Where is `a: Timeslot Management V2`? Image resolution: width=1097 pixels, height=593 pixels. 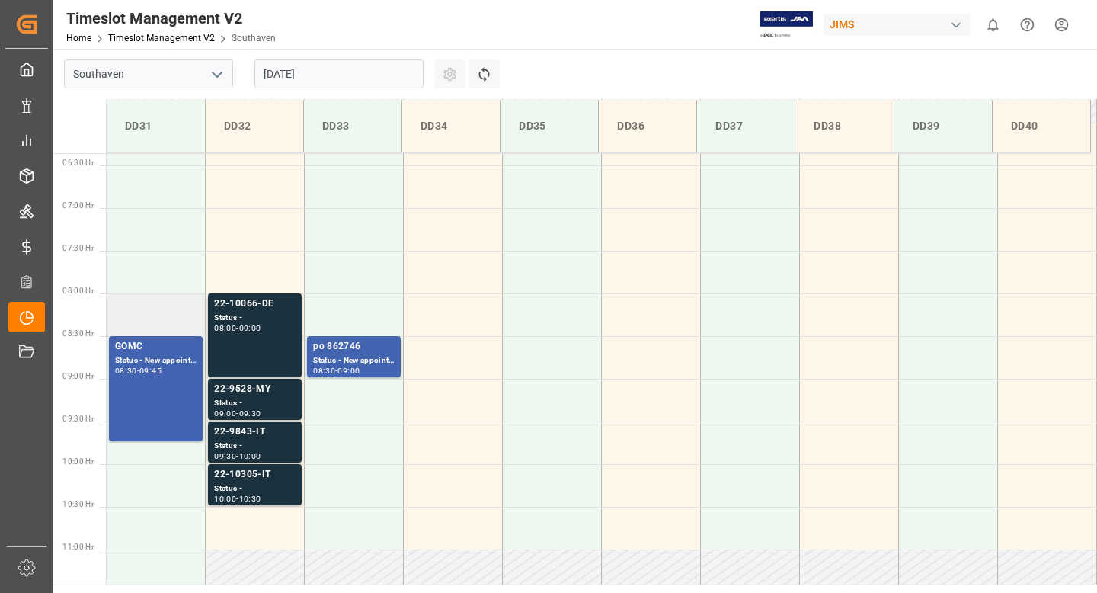
a: Timeslot Management V2 is located at coordinates (161, 38).